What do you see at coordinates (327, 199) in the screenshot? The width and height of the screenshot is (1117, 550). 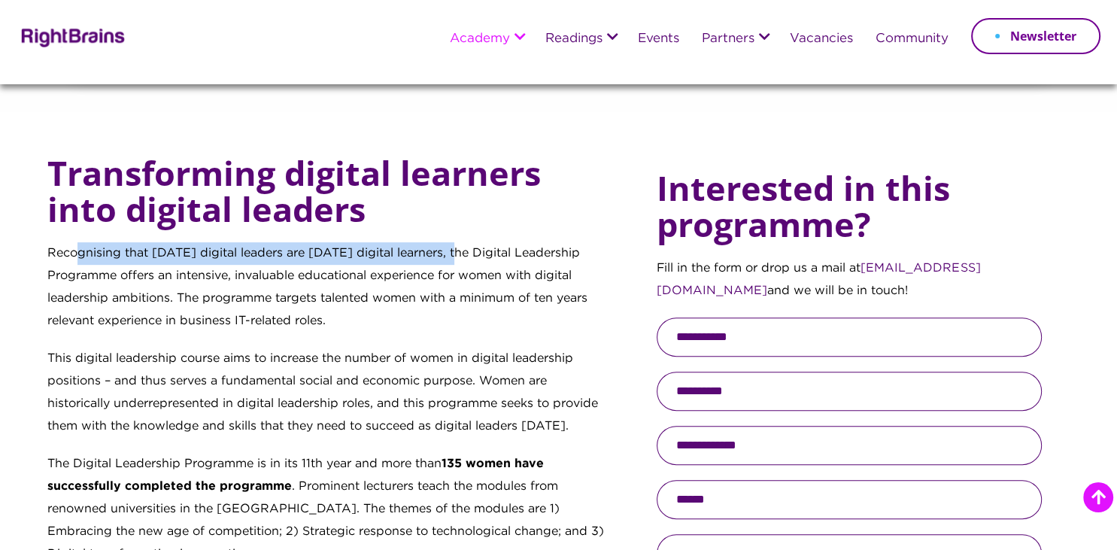 I see `h4: Transforming digital learners into digital leaders` at bounding box center [327, 199].